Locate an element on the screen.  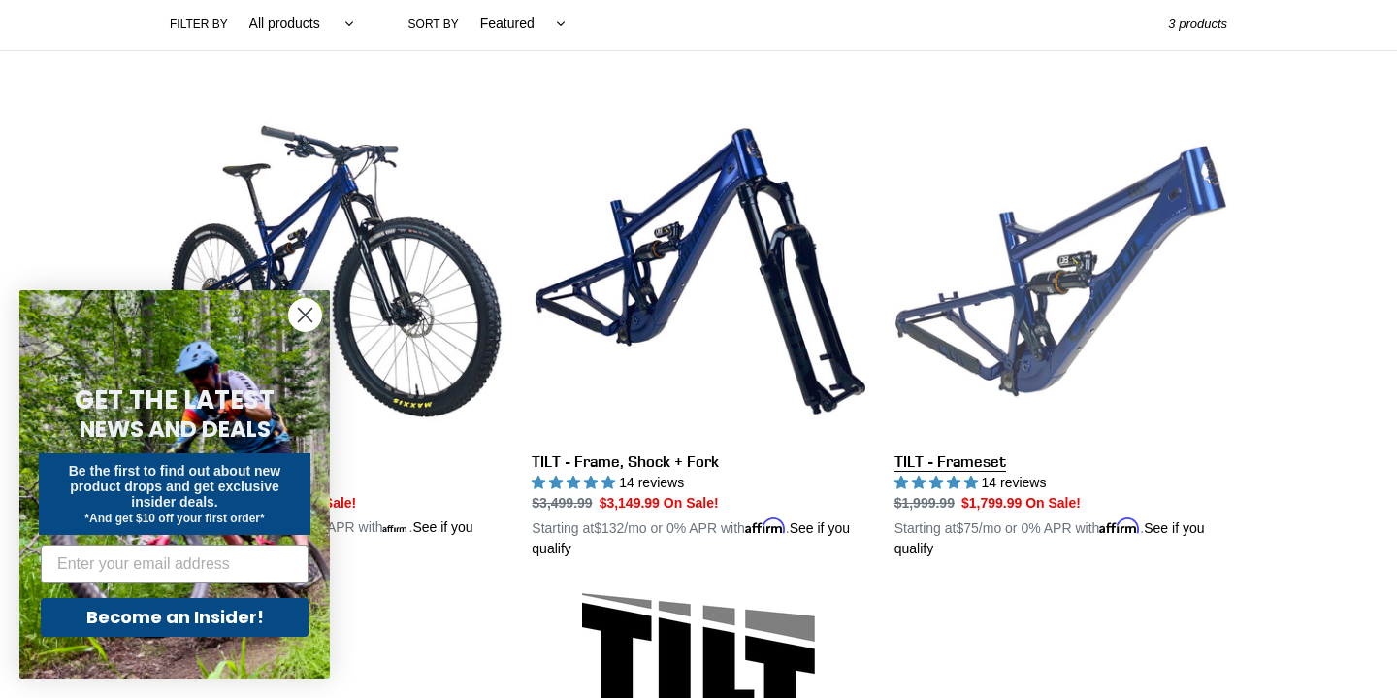
span: GET THE LATEST is located at coordinates (175, 400).